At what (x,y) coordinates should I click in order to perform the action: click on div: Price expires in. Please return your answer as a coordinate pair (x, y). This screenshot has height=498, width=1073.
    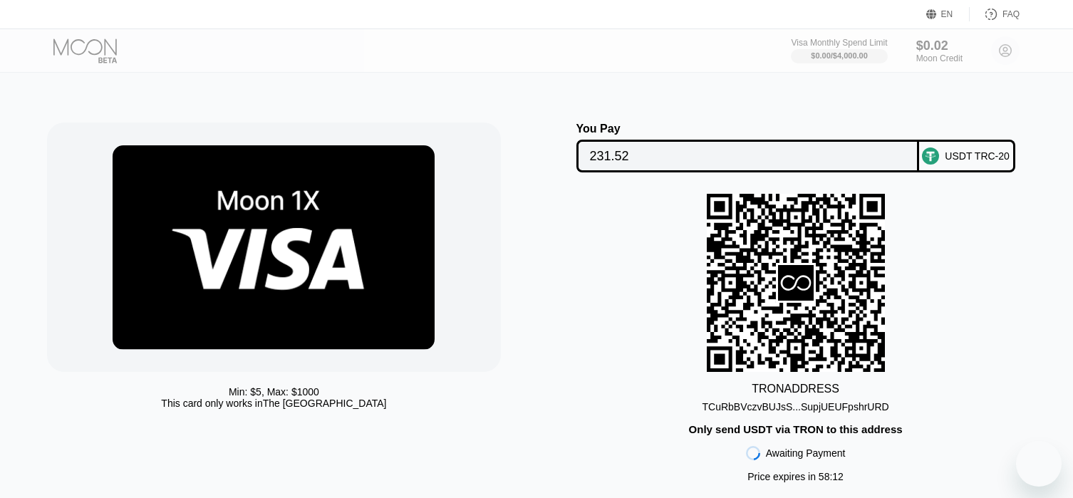
    Looking at the image, I should click on (795, 477).